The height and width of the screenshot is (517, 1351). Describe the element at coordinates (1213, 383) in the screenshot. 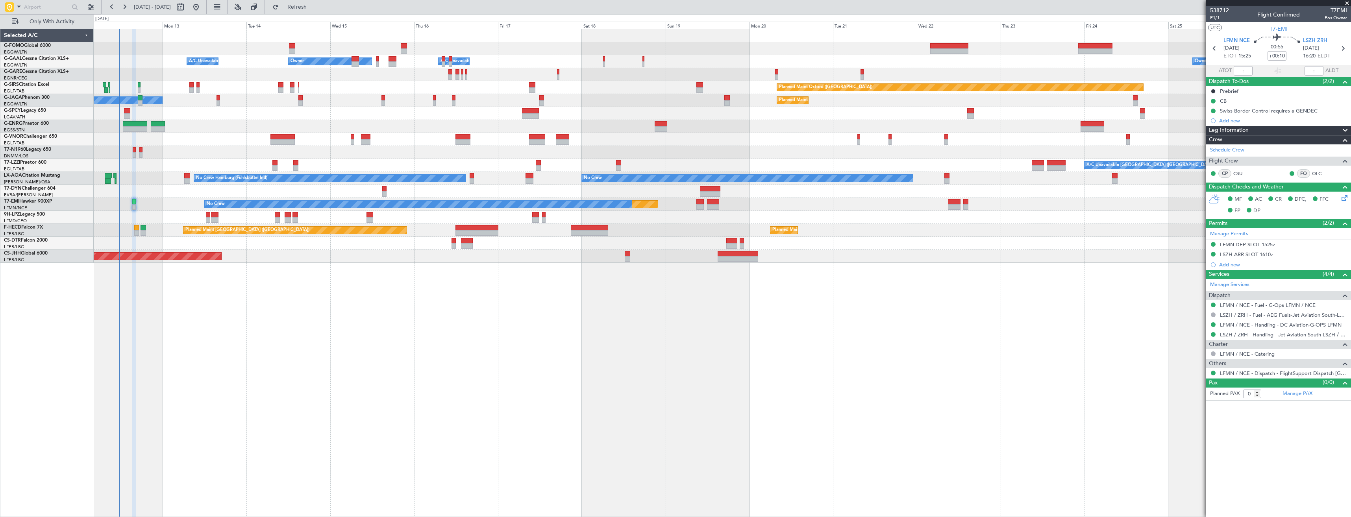

I see `span: Pax` at that location.